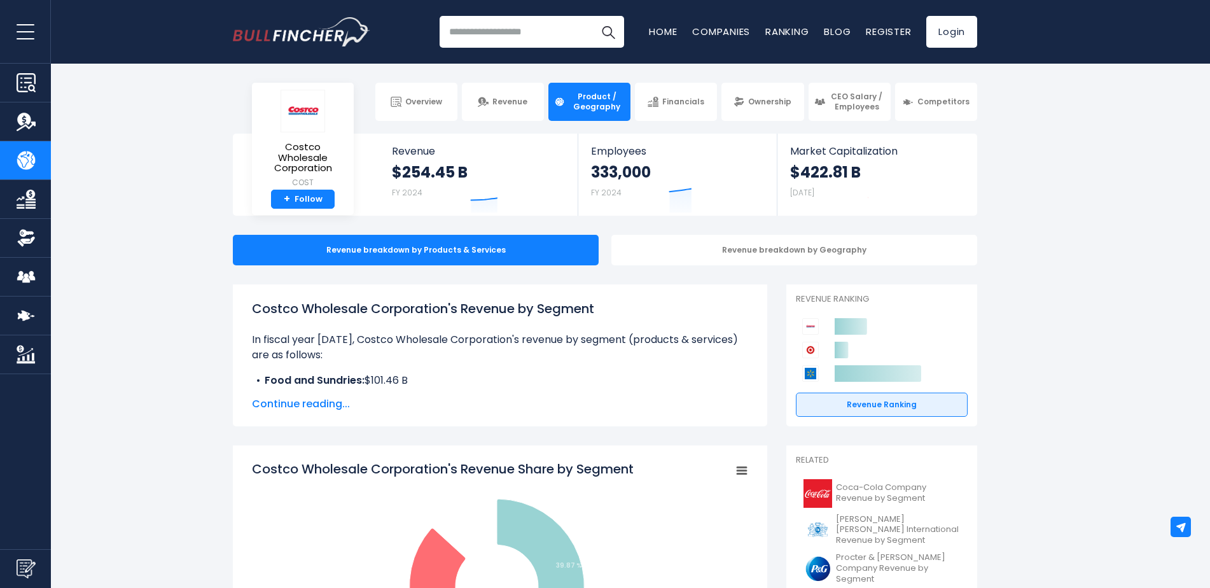  Describe the element at coordinates (443, 469) in the screenshot. I see `tspan: Costco Wholesale Corporation's Revenue Share by Segment` at that location.